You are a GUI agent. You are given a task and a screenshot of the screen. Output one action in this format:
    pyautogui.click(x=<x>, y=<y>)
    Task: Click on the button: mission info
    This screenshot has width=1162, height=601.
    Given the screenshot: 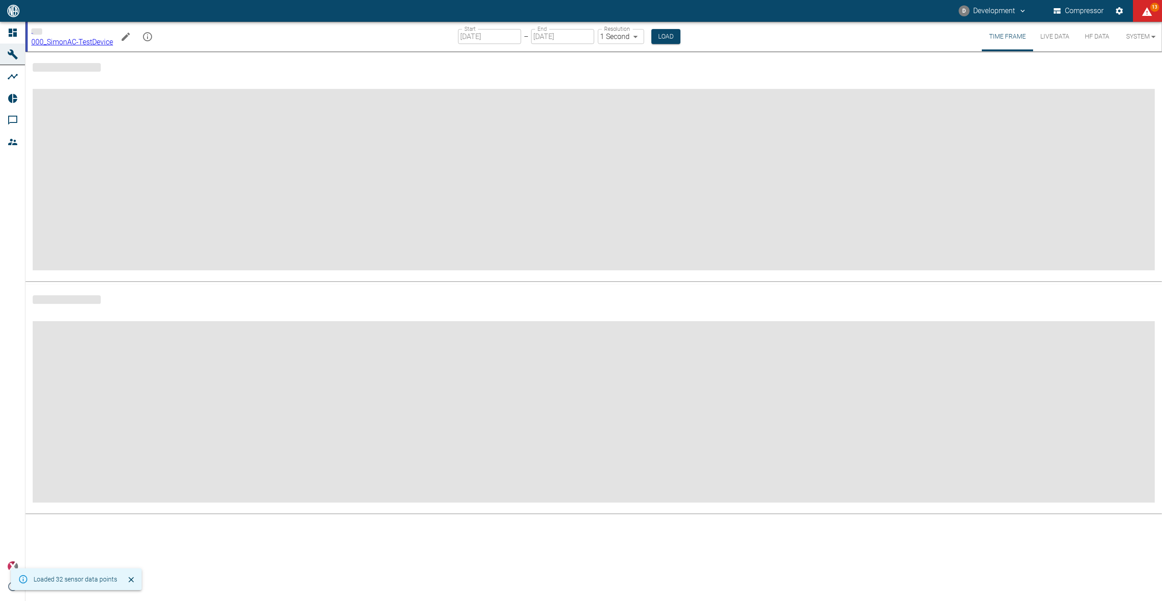 What is the action you would take?
    pyautogui.click(x=148, y=37)
    